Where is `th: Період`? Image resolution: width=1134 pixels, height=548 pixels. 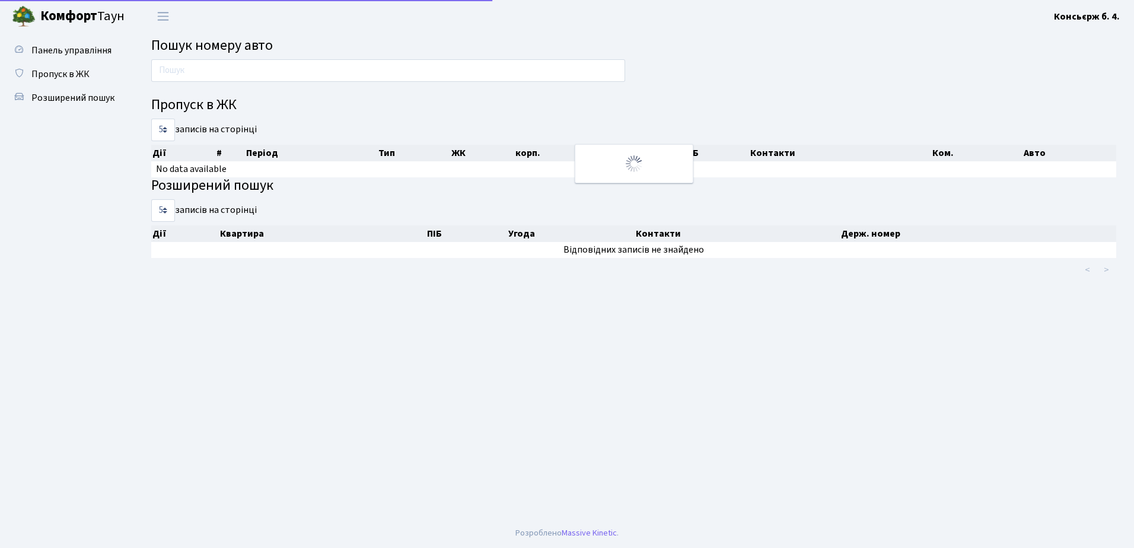 th: Період is located at coordinates (311, 153).